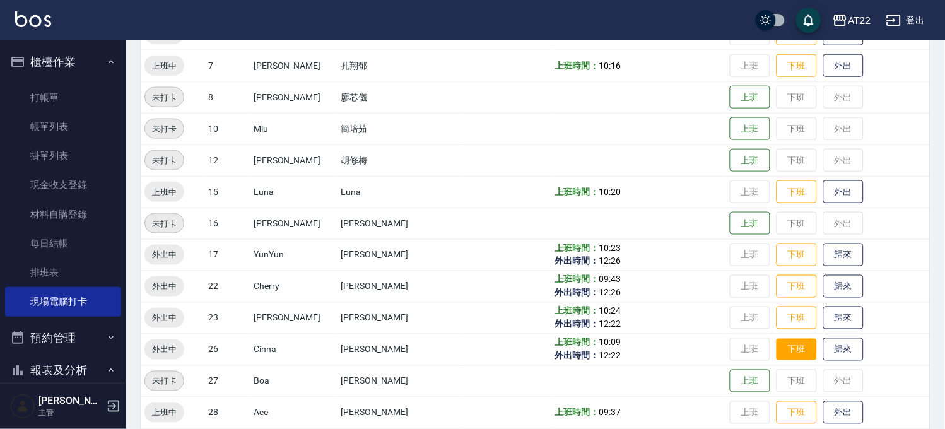 The width and height of the screenshot is (945, 429). Describe the element at coordinates (294, 349) in the screenshot. I see `td: Cinna` at that location.